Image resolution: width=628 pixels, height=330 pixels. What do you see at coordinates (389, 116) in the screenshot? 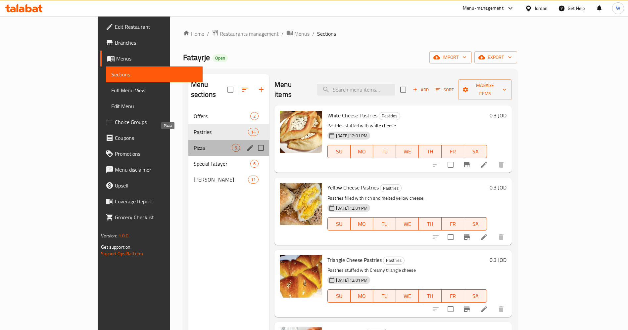
I see `div: Pastries` at bounding box center [389, 116].